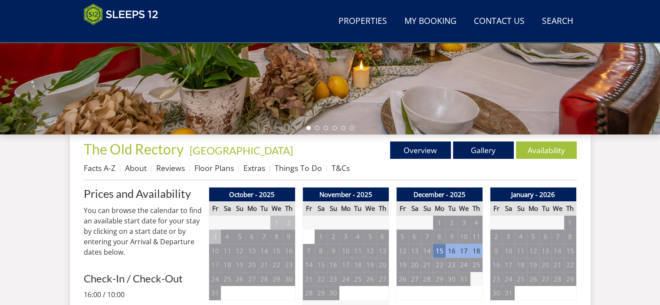  I want to click on a: Search, so click(557, 21).